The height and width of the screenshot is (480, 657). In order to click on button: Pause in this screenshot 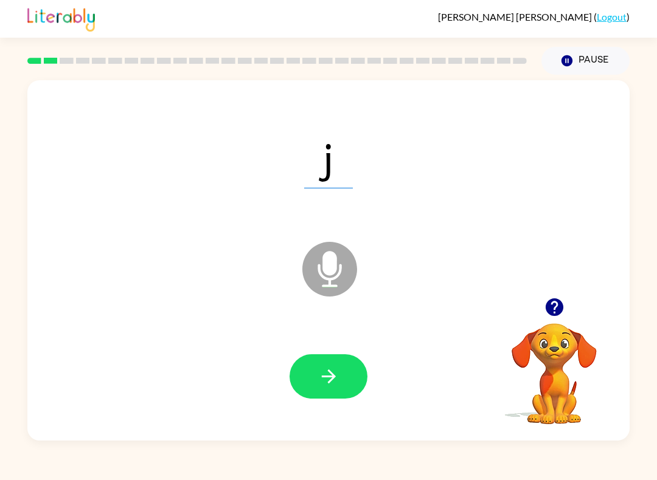, I will do `click(585, 61)`.